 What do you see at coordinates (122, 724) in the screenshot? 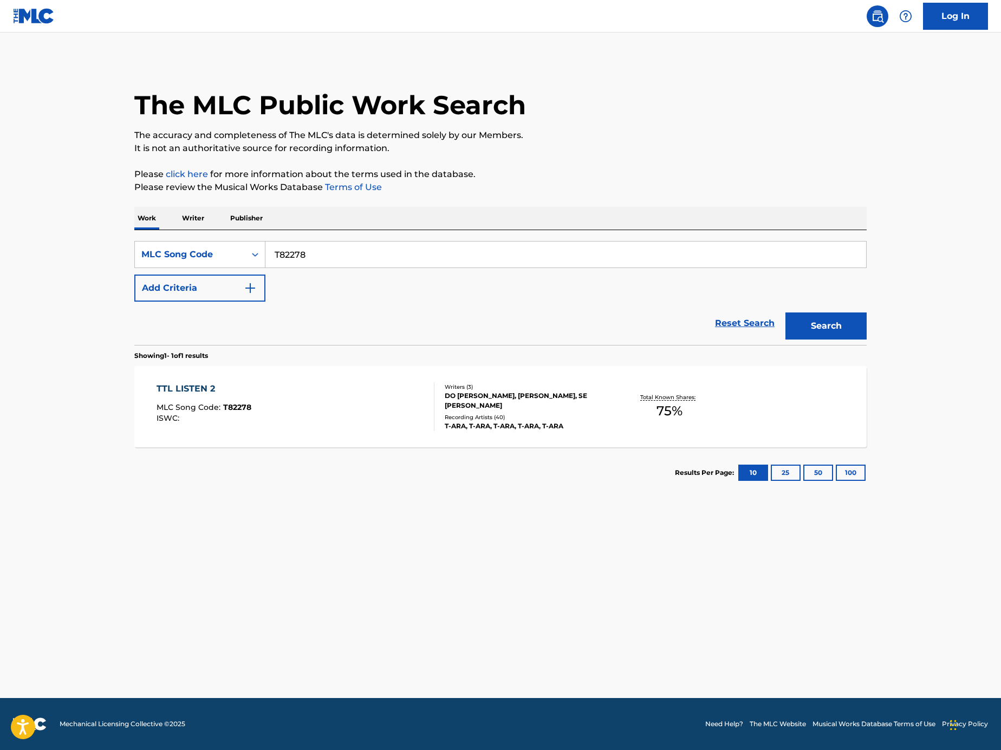
I see `span: Mechanical Licensing Collective © 2025` at bounding box center [122, 724].